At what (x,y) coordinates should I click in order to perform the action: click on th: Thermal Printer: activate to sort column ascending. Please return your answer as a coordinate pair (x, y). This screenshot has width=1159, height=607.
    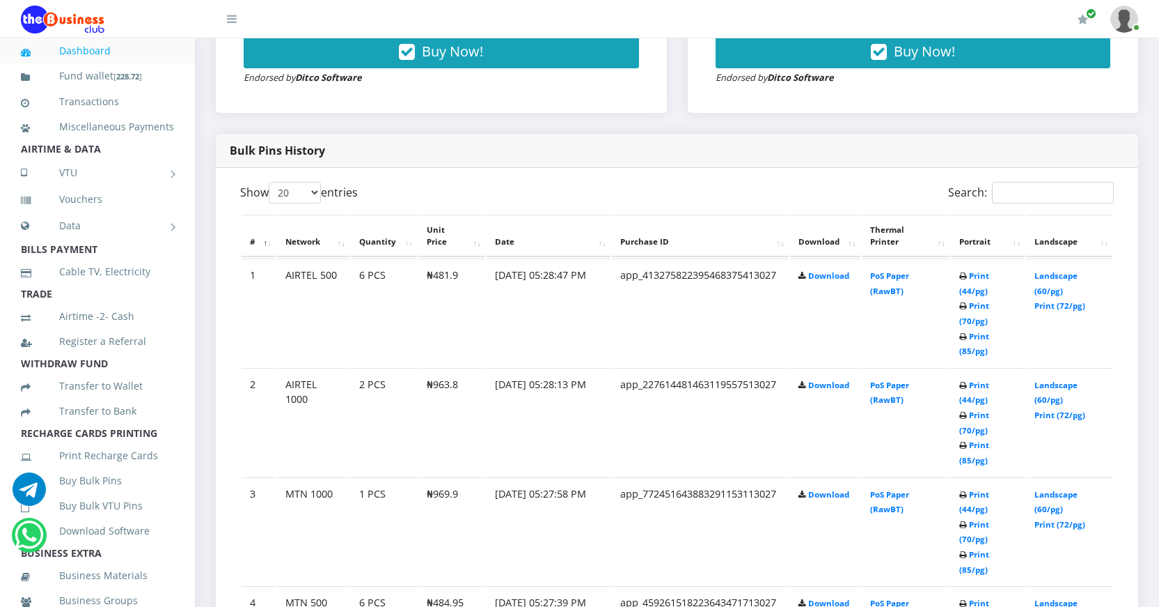
    Looking at the image, I should click on (906, 236).